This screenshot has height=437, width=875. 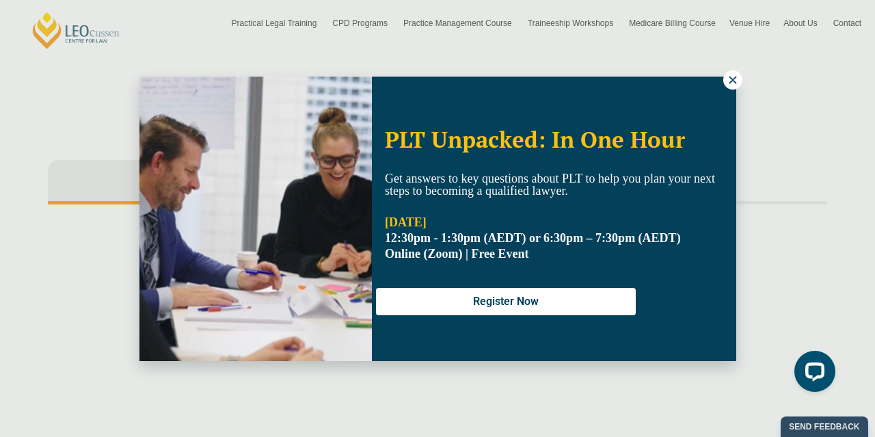 What do you see at coordinates (535, 139) in the screenshot?
I see `span: PLT Unpacked: In One Hour` at bounding box center [535, 139].